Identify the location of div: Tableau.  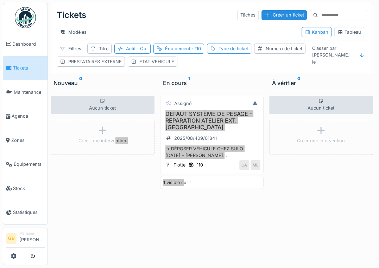
(349, 32).